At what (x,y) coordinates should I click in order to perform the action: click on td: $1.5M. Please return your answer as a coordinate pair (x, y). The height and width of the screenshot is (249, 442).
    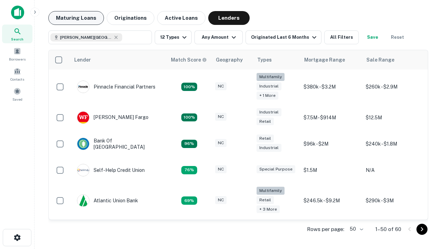
    Looking at the image, I should click on (331, 170).